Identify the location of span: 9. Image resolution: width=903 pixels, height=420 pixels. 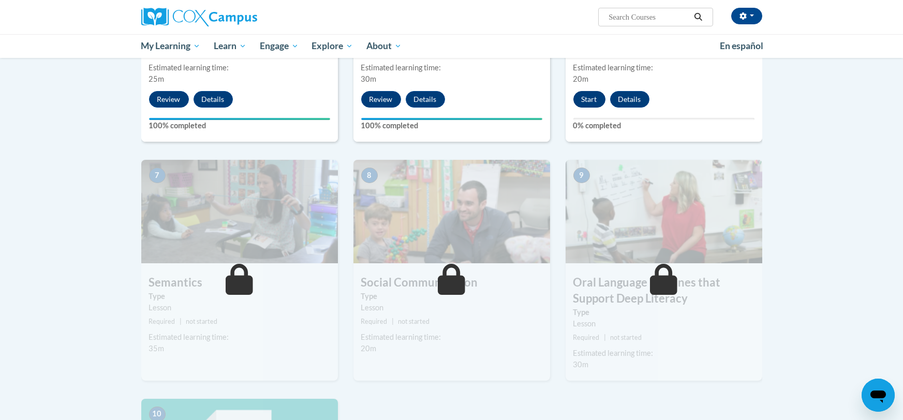
(582, 175).